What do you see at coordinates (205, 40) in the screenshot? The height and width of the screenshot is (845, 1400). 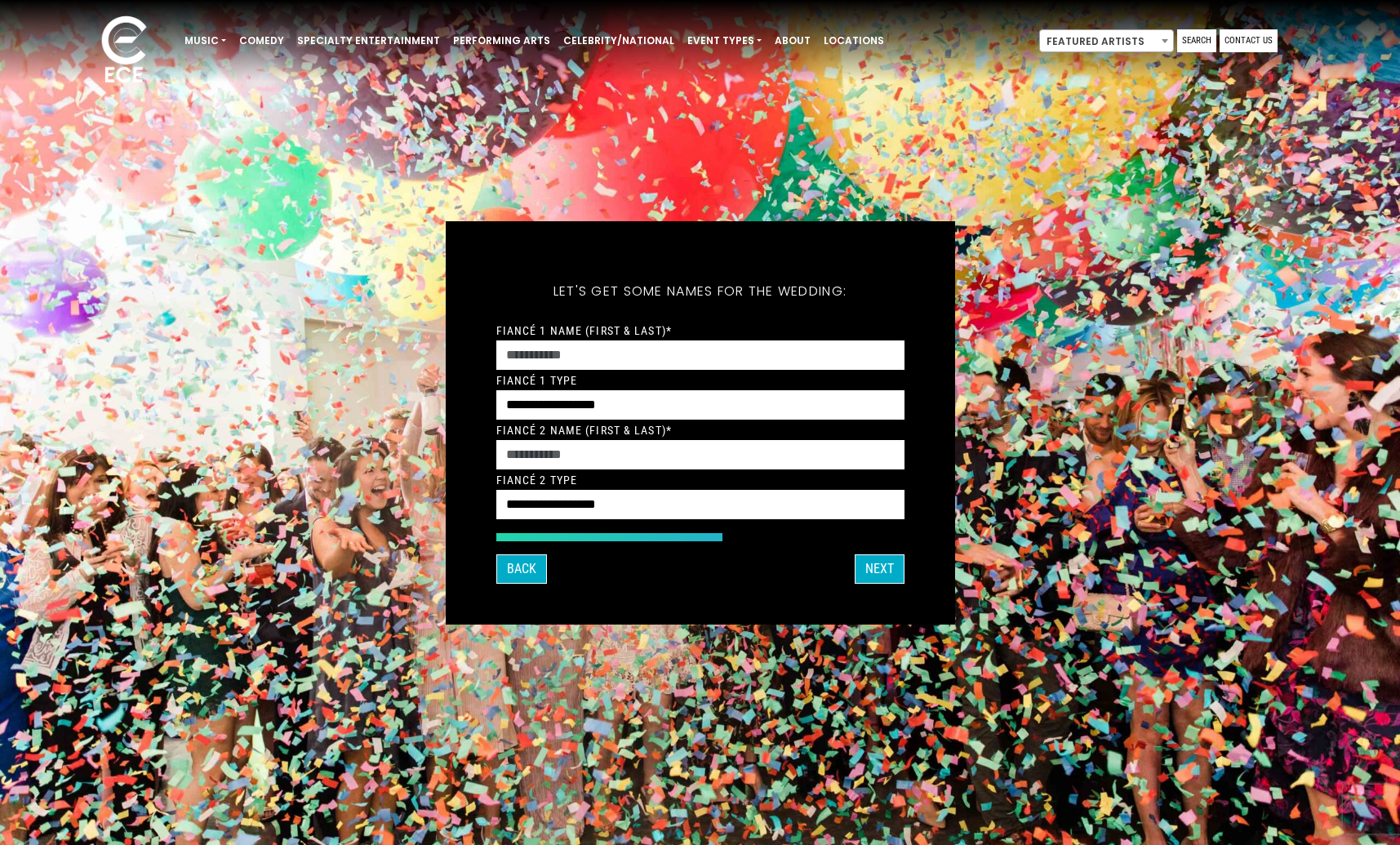 I see `a: Music` at bounding box center [205, 40].